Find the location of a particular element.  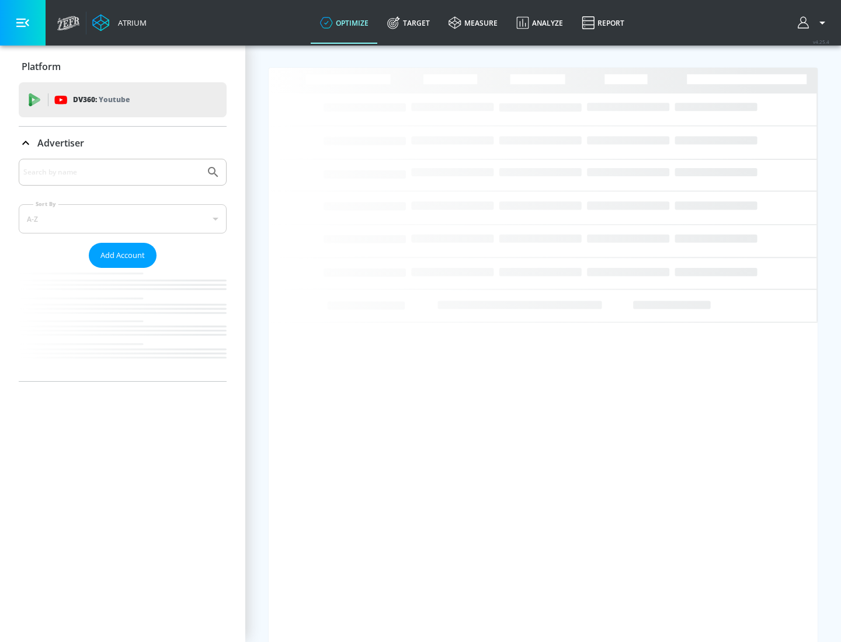

label: Sort By is located at coordinates (46, 204).